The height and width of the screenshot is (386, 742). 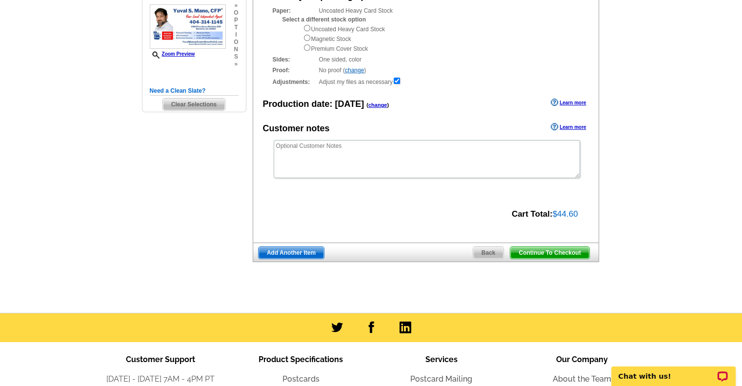 I want to click on strong: Proof:, so click(x=294, y=70).